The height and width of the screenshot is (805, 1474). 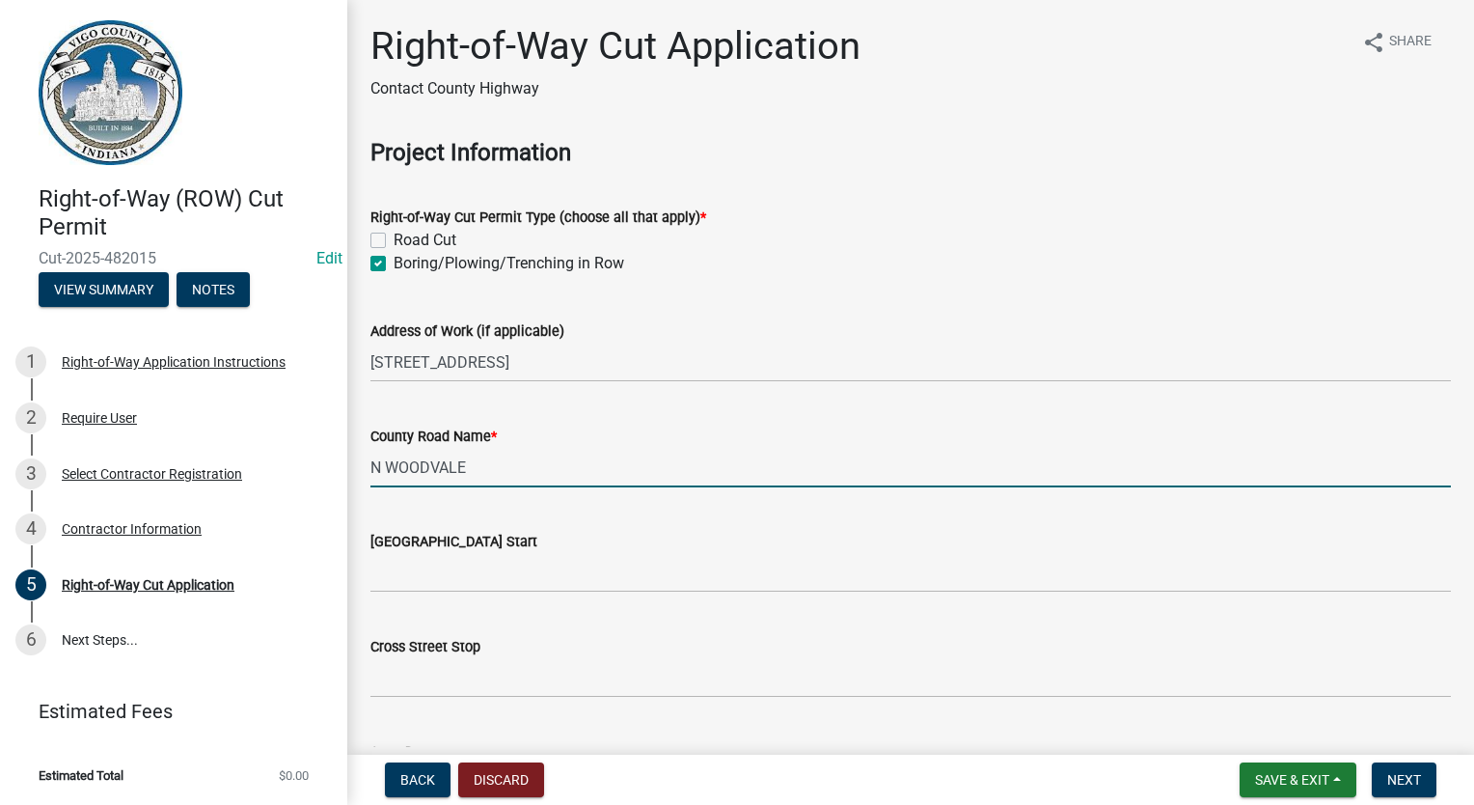 What do you see at coordinates (174, 258) in the screenshot?
I see `span: Cut-2025-482015` at bounding box center [174, 258].